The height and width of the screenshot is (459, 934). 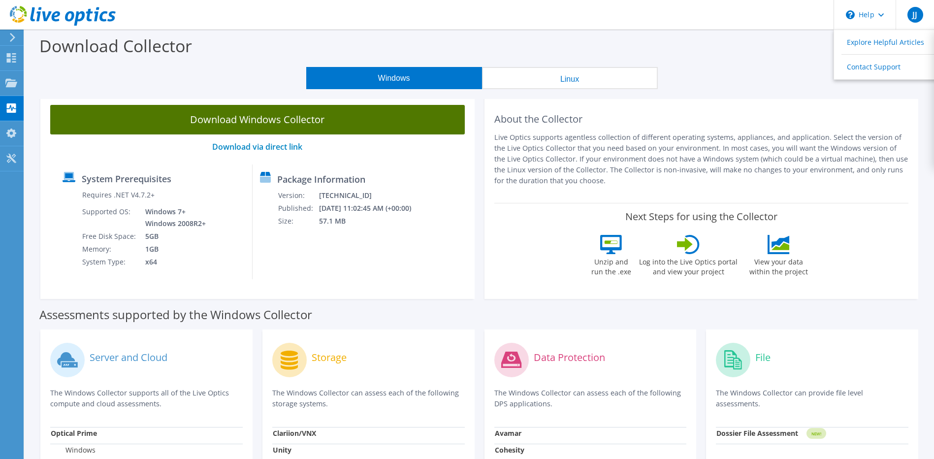 What do you see at coordinates (173, 262) in the screenshot?
I see `td: x64` at bounding box center [173, 262].